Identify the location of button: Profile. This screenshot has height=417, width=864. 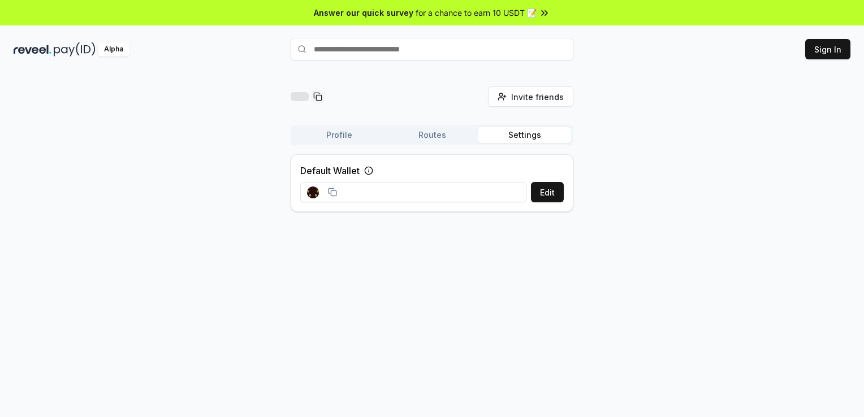
(339, 135).